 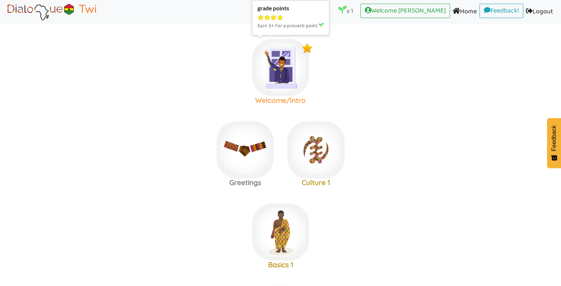 What do you see at coordinates (554, 138) in the screenshot?
I see `span: Feedback` at bounding box center [554, 138].